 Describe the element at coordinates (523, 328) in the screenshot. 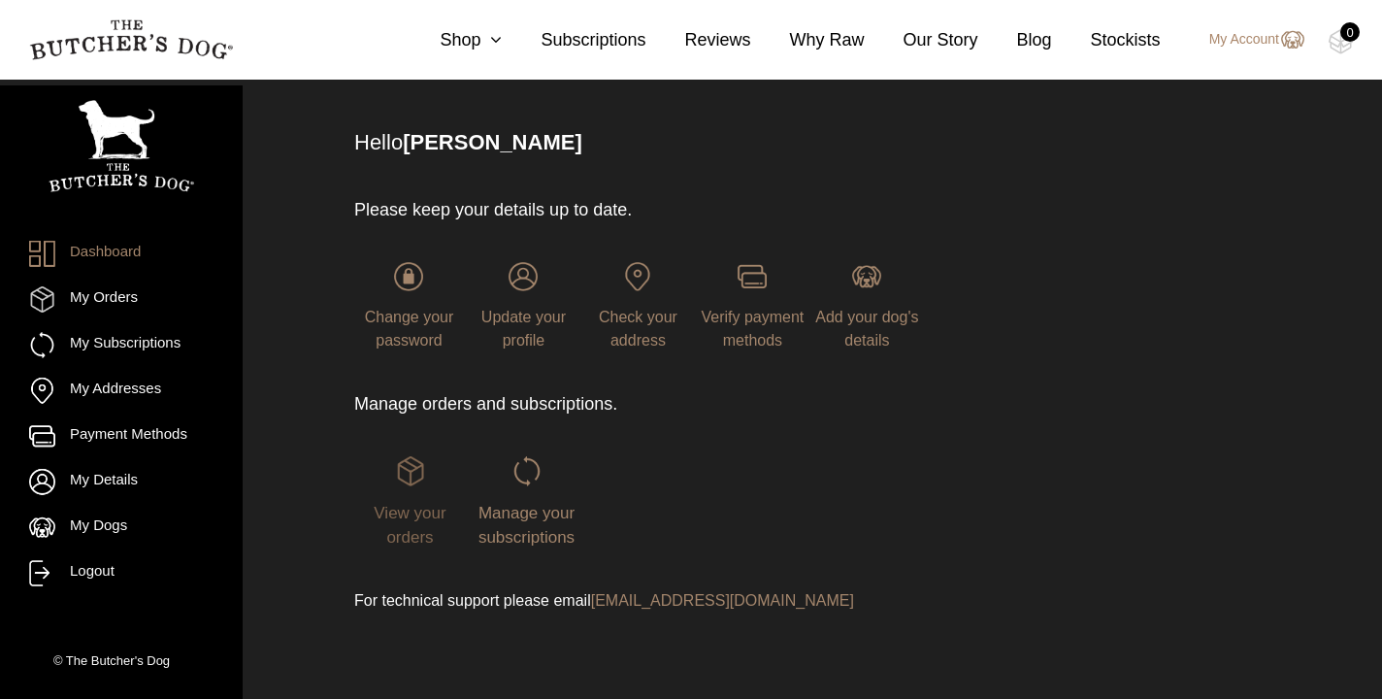

I see `span: Update your profile` at that location.